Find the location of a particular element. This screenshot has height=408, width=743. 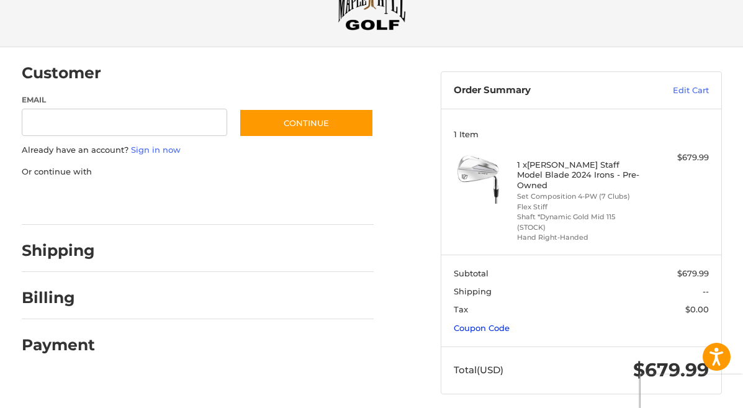

button: Continue is located at coordinates (306, 123).